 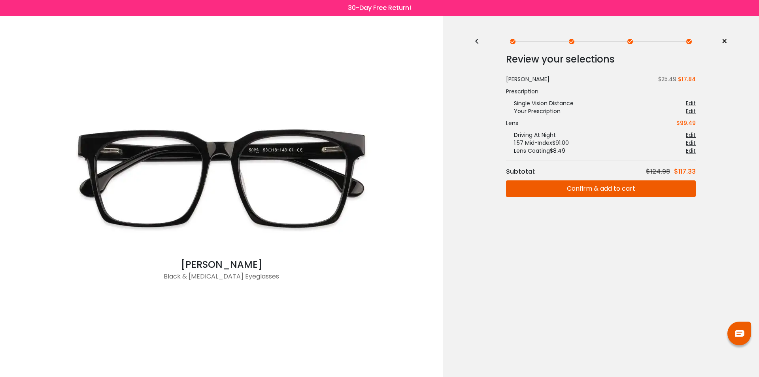 What do you see at coordinates (221, 178) in the screenshot?
I see `img: Black Gilbert - Acetate Eyeglasses` at bounding box center [221, 178].